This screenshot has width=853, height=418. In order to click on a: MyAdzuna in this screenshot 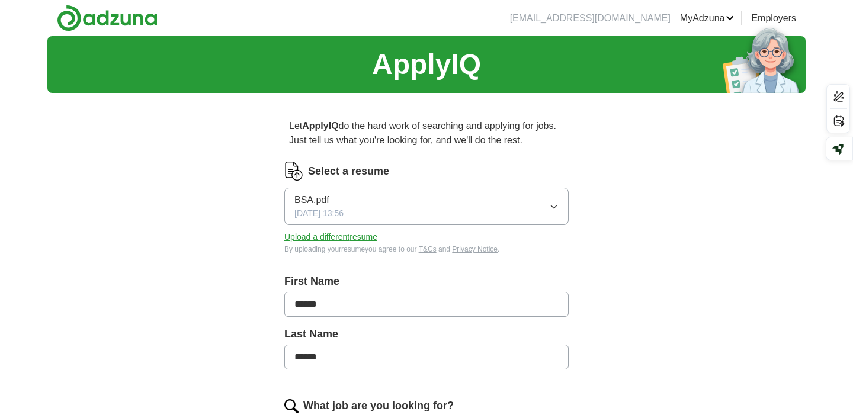, I will do `click(708, 18)`.